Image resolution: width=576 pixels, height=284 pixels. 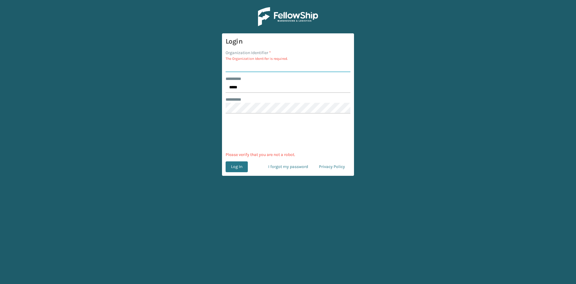 I want to click on a: Privacy Policy, so click(x=332, y=167).